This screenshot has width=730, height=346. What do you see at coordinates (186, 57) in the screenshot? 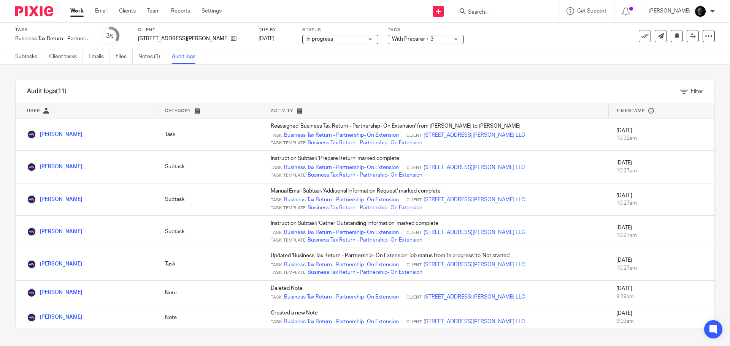
I see `a: Audit logs` at bounding box center [186, 57].